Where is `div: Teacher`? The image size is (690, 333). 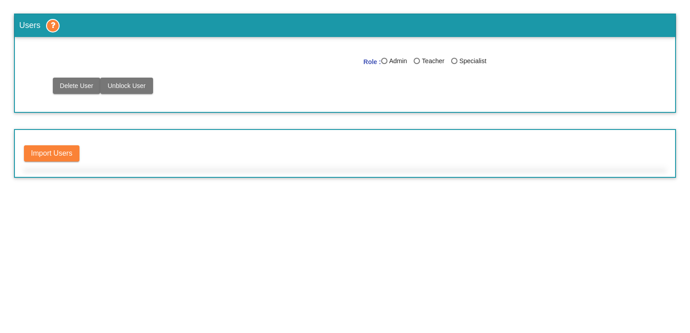 div: Teacher is located at coordinates (432, 61).